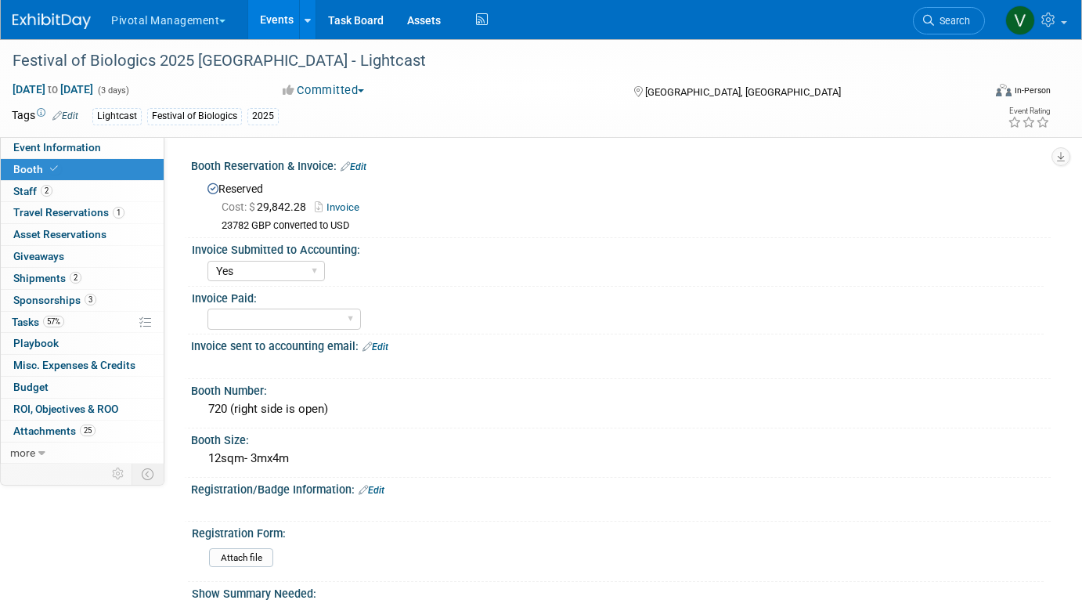 This screenshot has height=600, width=1082. Describe the element at coordinates (82, 300) in the screenshot. I see `a: Sponsorships3` at that location.